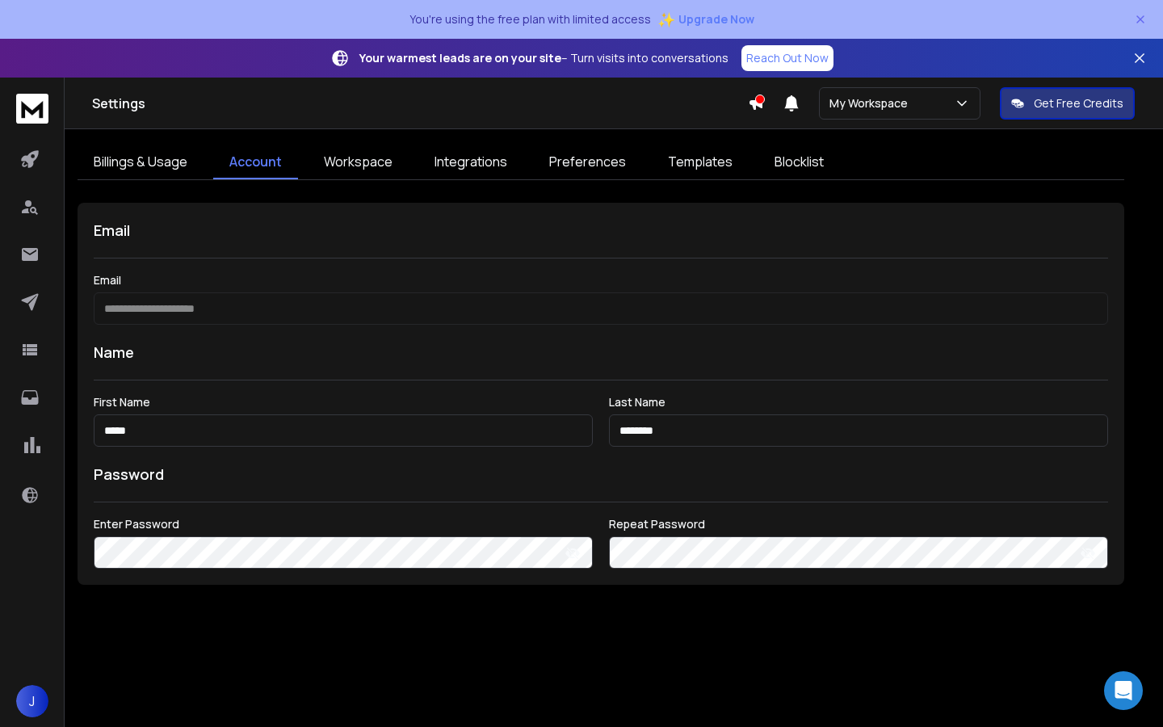 The width and height of the screenshot is (1163, 727). What do you see at coordinates (1123, 690) in the screenshot?
I see `div: Open Intercom Messenger` at bounding box center [1123, 690].